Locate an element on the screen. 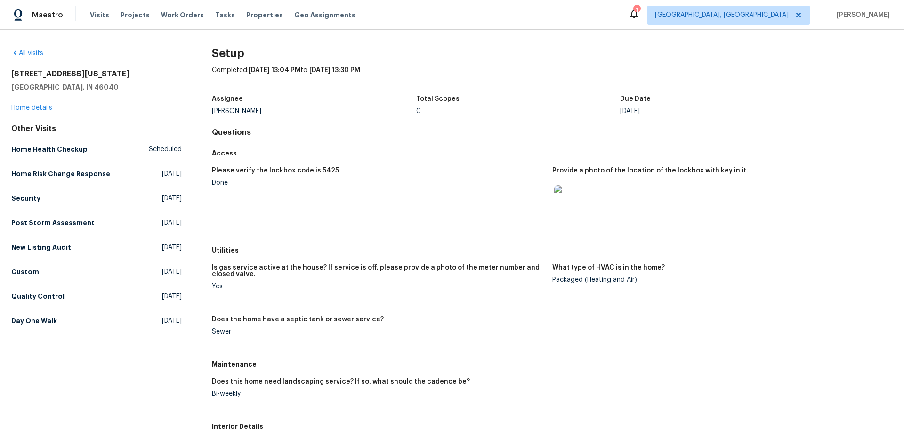  h5: Day One Walk is located at coordinates (34, 321).